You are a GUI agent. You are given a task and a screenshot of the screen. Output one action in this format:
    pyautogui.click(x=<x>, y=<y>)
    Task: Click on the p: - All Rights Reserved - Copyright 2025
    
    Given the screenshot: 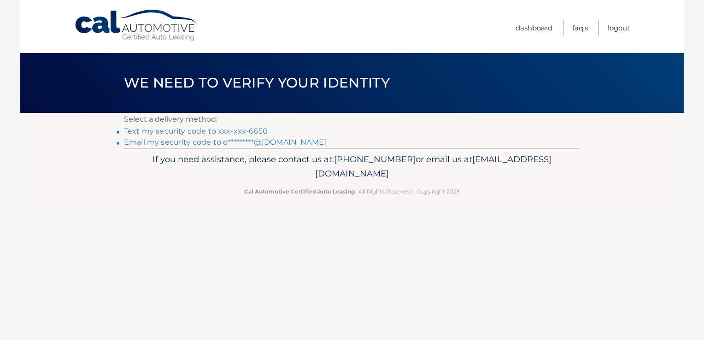 What is the action you would take?
    pyautogui.click(x=352, y=191)
    